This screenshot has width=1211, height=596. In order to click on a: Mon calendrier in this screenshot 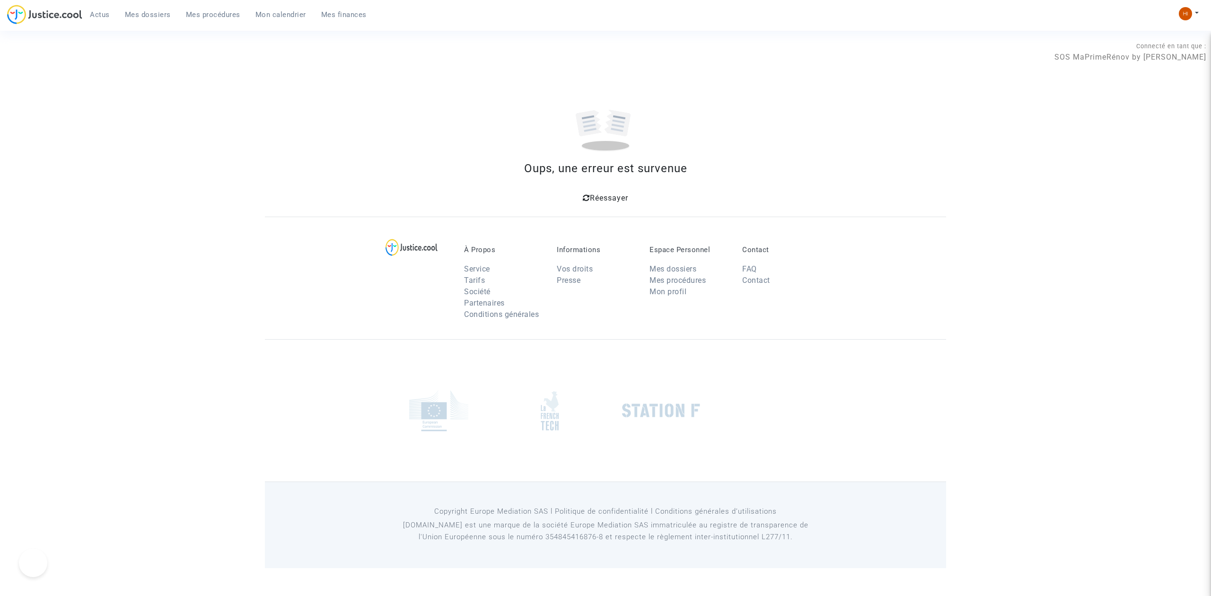, I will do `click(281, 15)`.